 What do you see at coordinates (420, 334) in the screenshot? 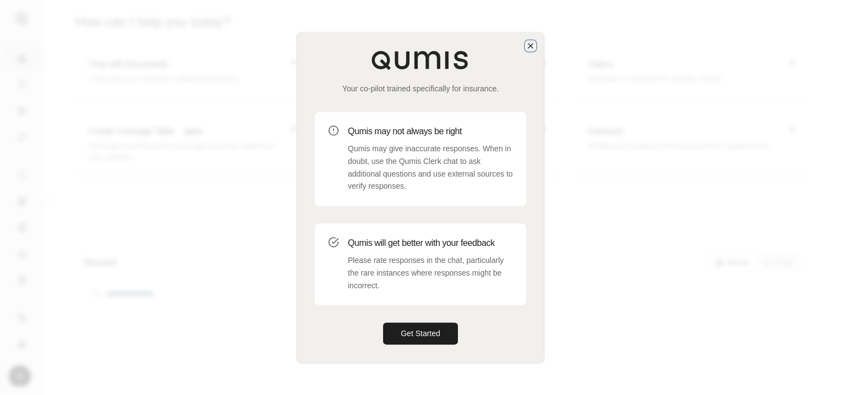
I see `button: Get Started` at bounding box center [420, 334].